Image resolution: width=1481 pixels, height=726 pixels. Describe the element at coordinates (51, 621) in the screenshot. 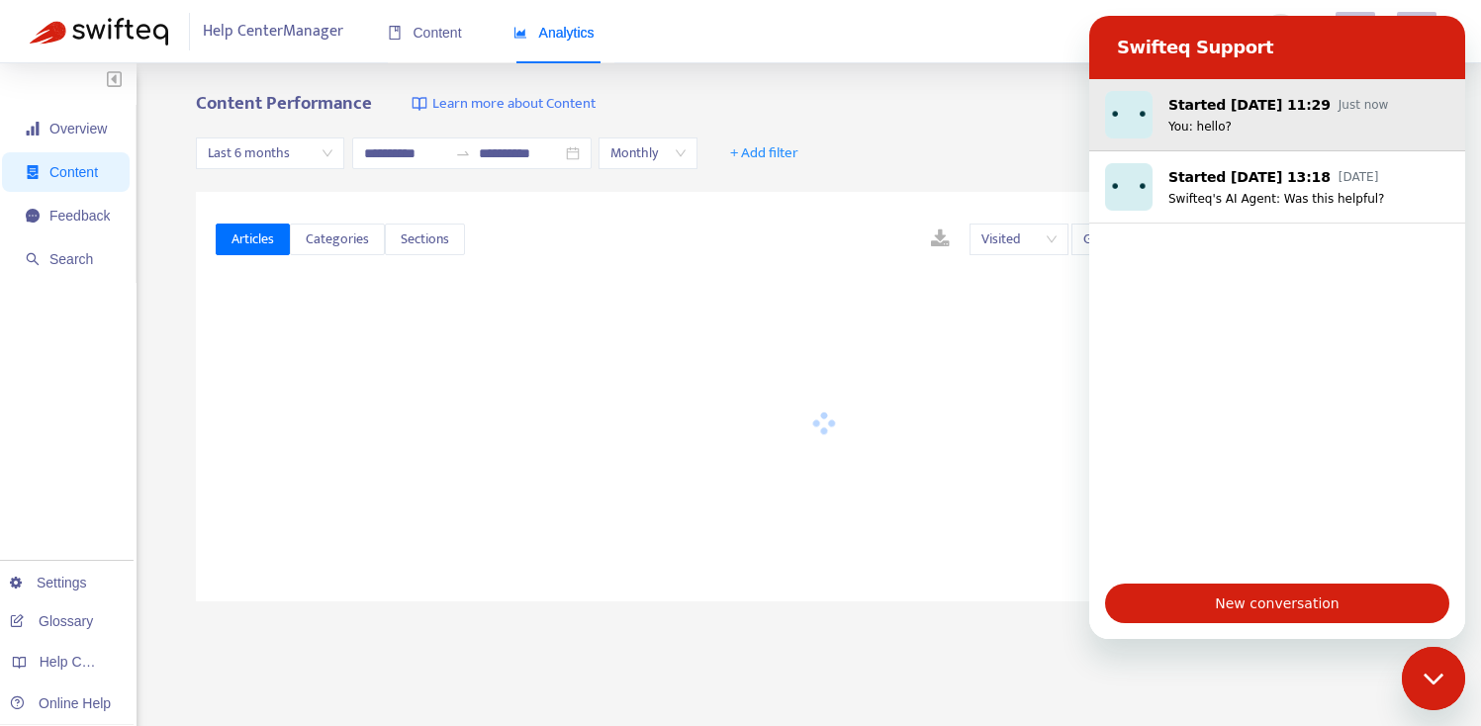

I see `a: Glossary` at that location.